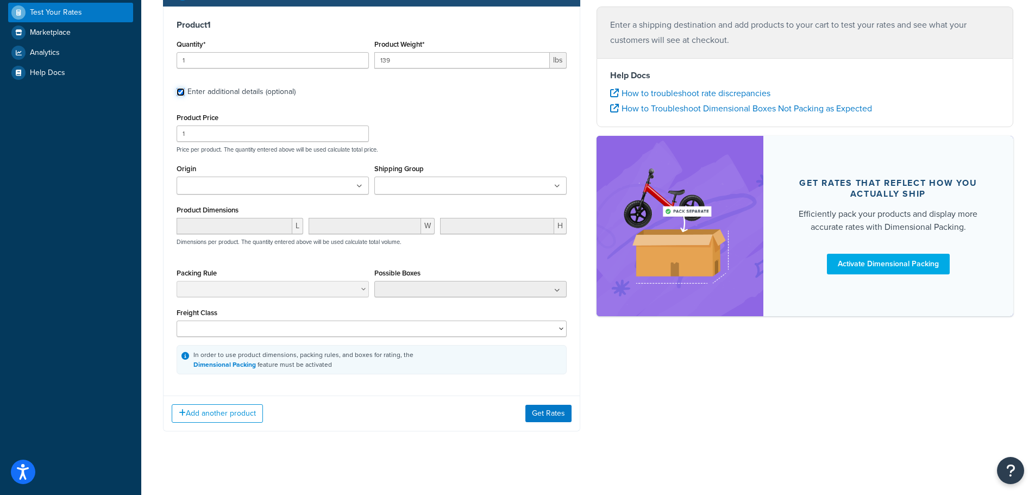 The width and height of the screenshot is (1035, 495). Describe the element at coordinates (197, 117) in the screenshot. I see `label: Product Price` at that location.